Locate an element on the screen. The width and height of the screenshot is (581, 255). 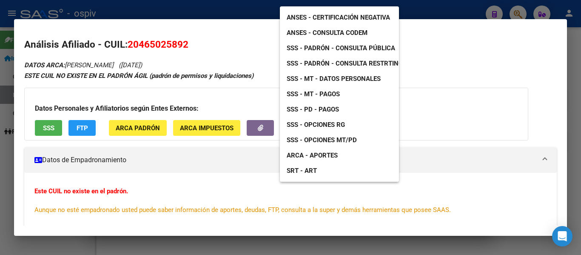
div: Open Intercom Messenger is located at coordinates (562, 236).